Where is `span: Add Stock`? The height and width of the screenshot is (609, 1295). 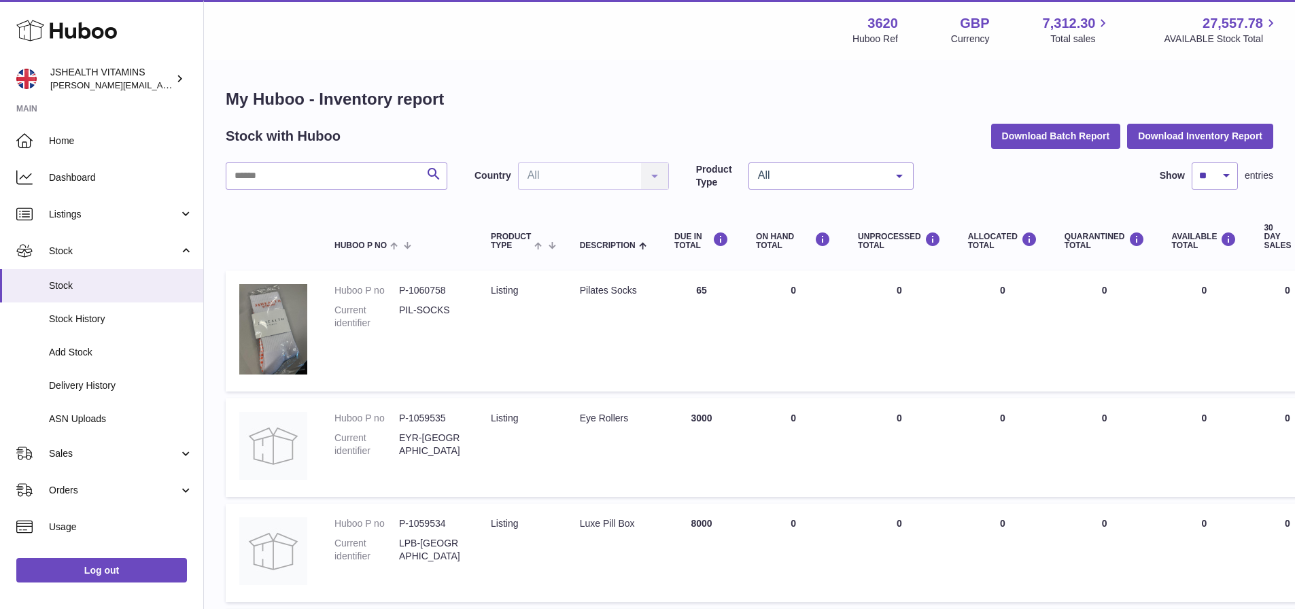 span: Add Stock is located at coordinates (121, 352).